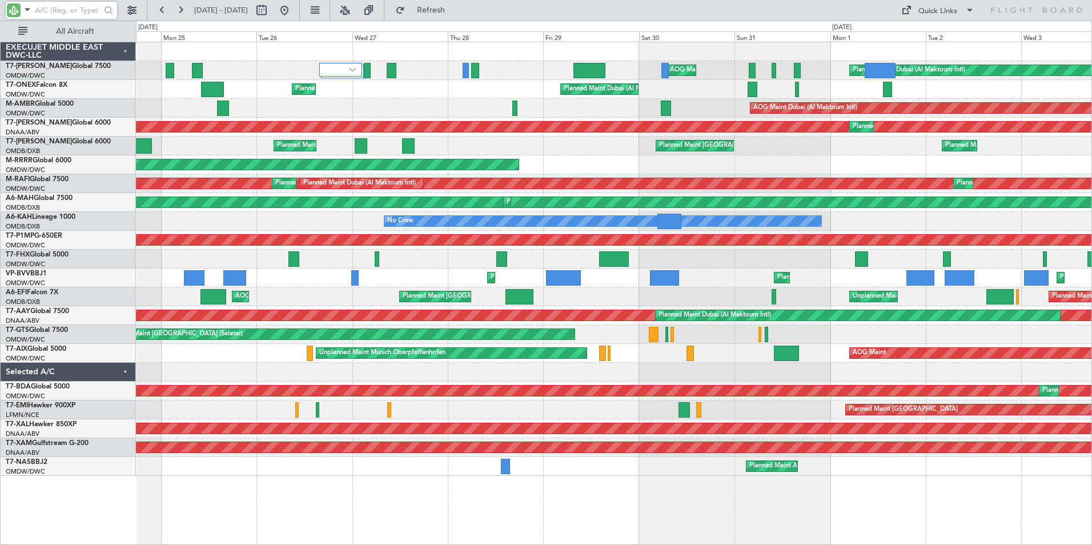  I want to click on span: T7-ONEX, so click(21, 85).